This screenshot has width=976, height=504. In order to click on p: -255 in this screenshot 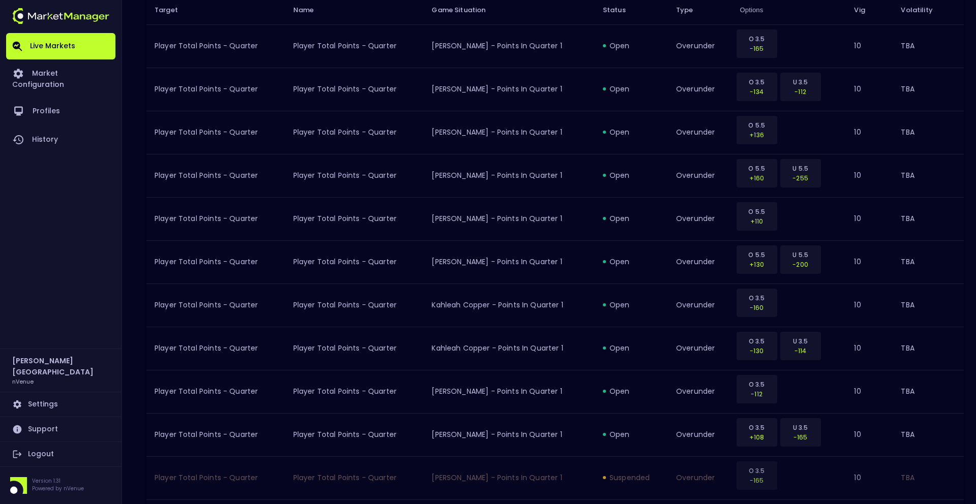, I will do `click(801, 178)`.